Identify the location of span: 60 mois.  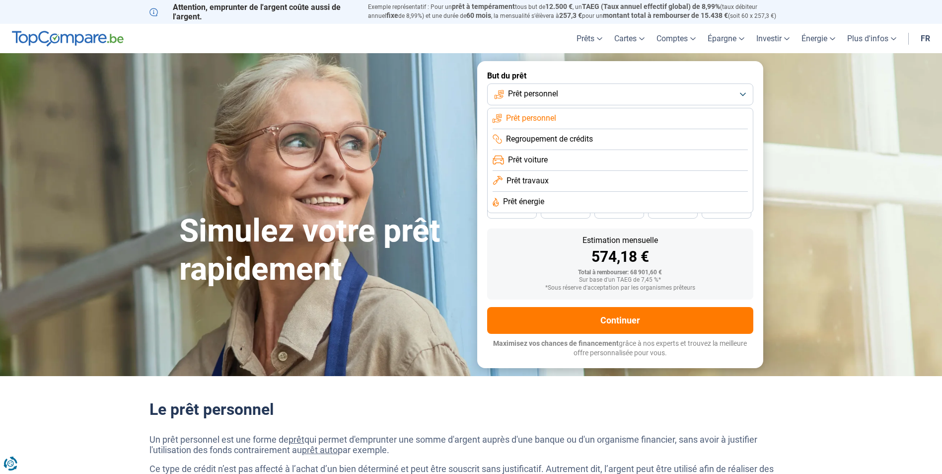
(479, 15).